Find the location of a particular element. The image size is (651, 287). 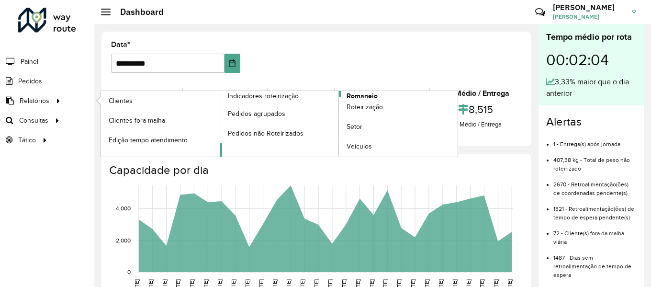

a: Pedidos não Roteirizados is located at coordinates (280, 133).